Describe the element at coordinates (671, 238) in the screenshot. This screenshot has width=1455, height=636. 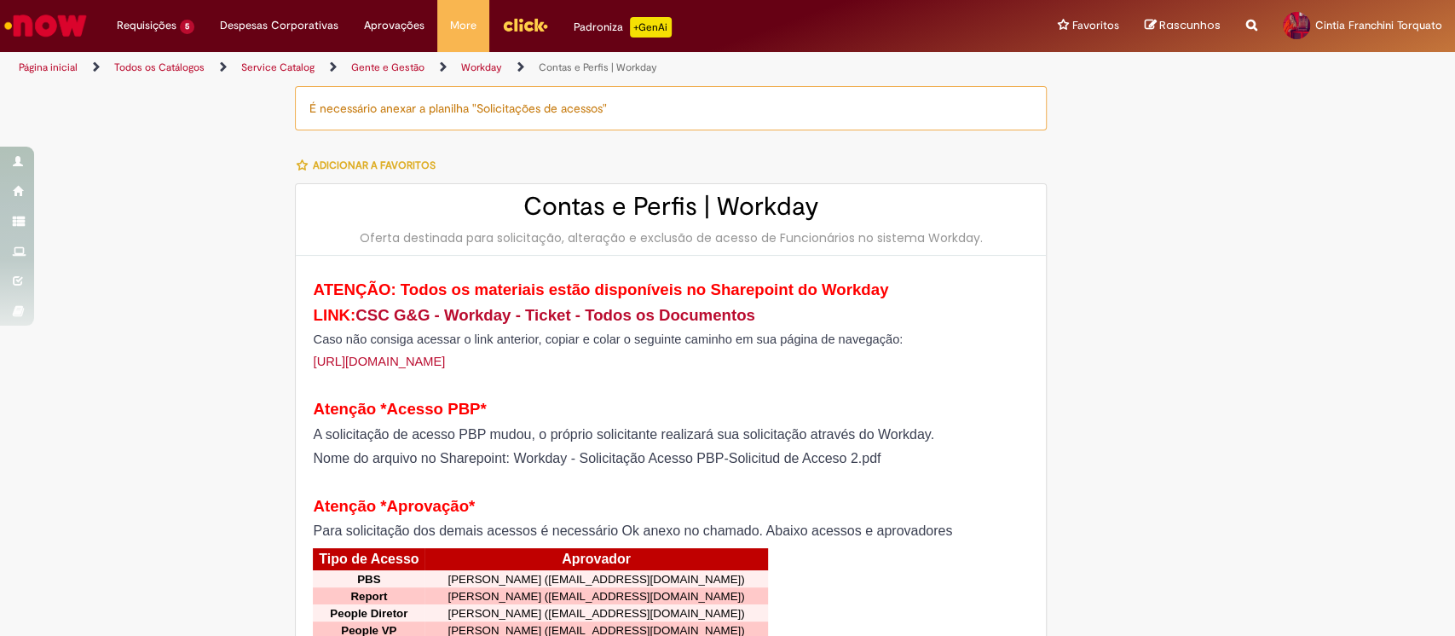
I see `div: Oferta destinada para solicitação, alteração e exclusão de acesso de Funcionários no sistema Work...` at that location.